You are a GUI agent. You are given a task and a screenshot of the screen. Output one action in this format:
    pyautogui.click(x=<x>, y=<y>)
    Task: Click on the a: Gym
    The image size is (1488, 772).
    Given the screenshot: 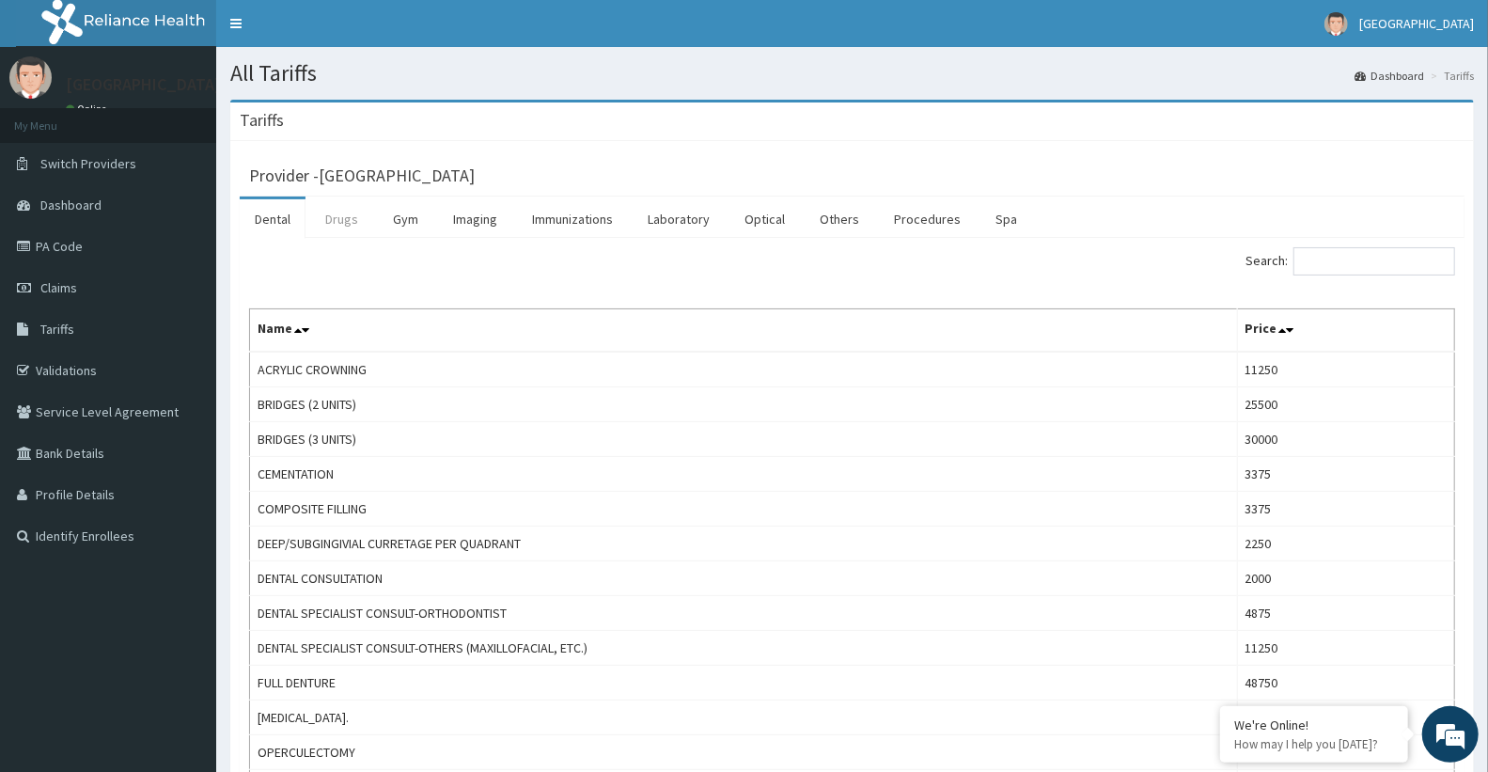 What is the action you would take?
    pyautogui.click(x=405, y=219)
    